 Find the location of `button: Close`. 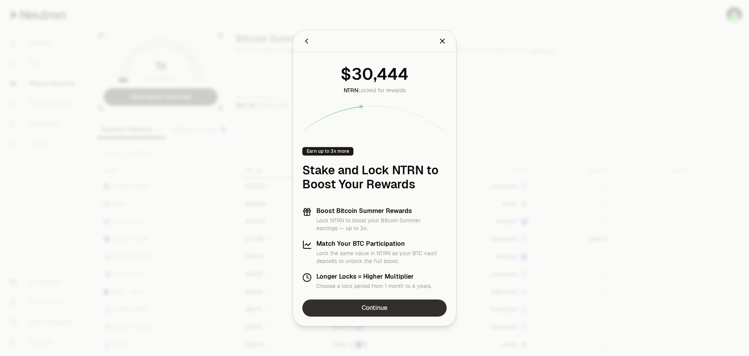

button: Close is located at coordinates (443, 41).